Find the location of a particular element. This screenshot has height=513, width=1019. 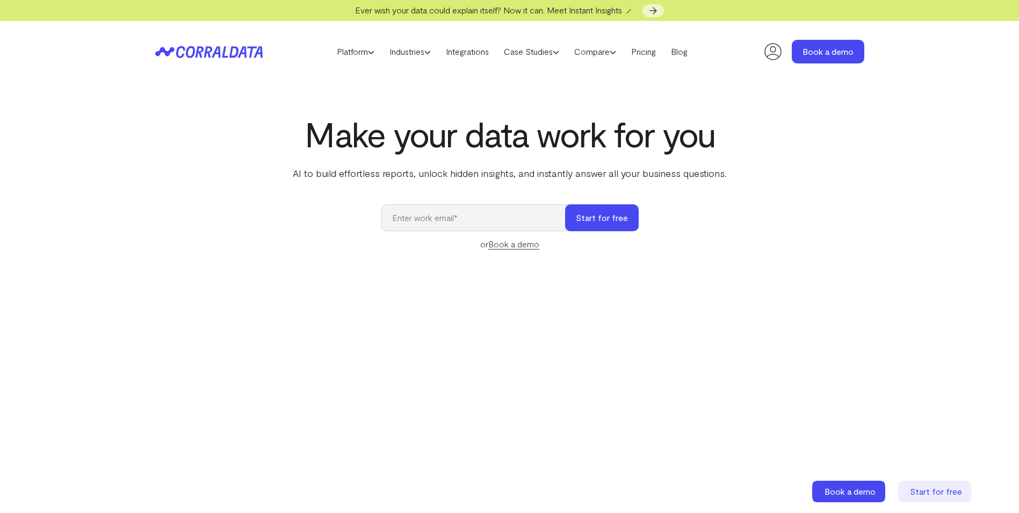

a: Compare is located at coordinates (595, 52).